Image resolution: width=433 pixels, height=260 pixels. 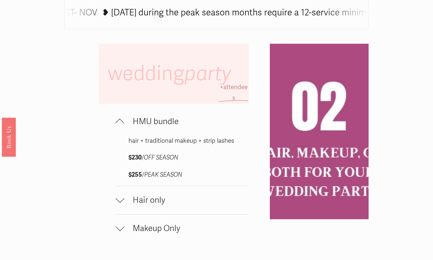 What do you see at coordinates (186, 229) in the screenshot?
I see `span: Makeup Only` at bounding box center [186, 229].